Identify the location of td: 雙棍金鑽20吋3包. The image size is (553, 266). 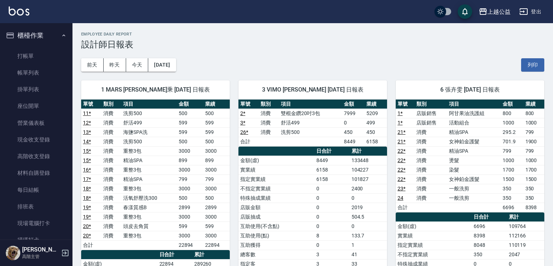
(311, 113).